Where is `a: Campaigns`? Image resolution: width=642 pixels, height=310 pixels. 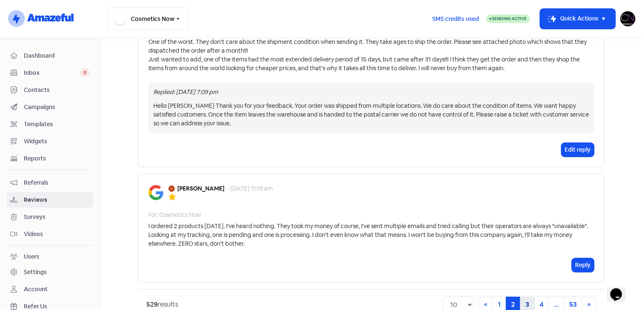
a: Campaigns is located at coordinates (50, 107).